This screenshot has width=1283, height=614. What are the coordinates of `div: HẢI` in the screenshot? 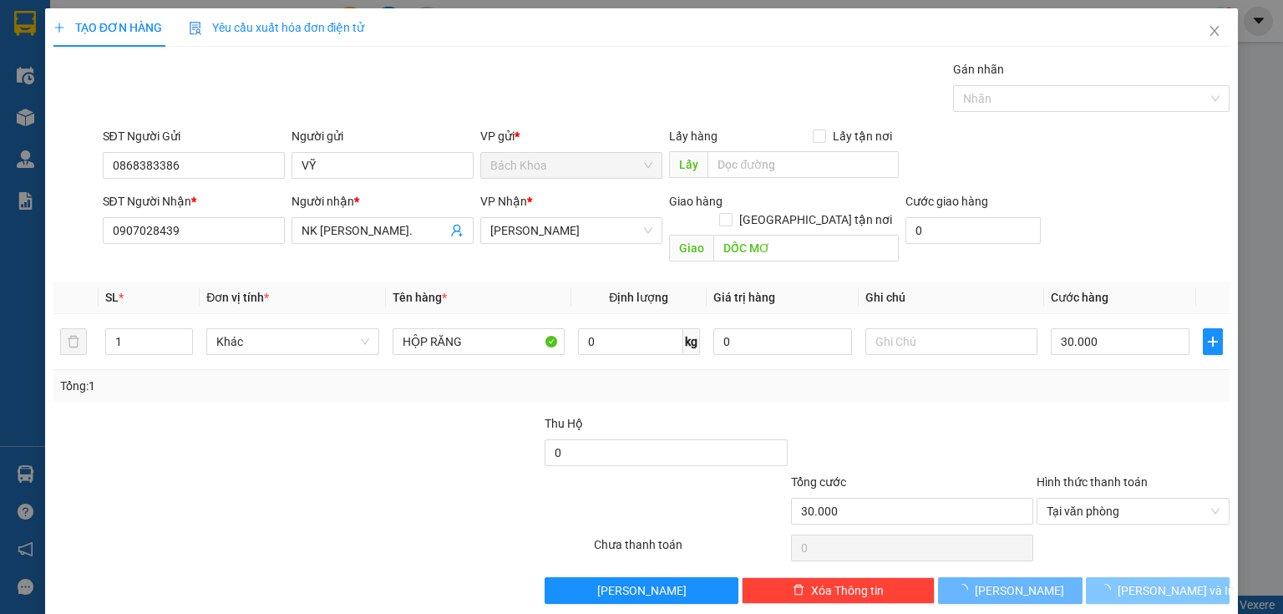 It's located at (73, 44).